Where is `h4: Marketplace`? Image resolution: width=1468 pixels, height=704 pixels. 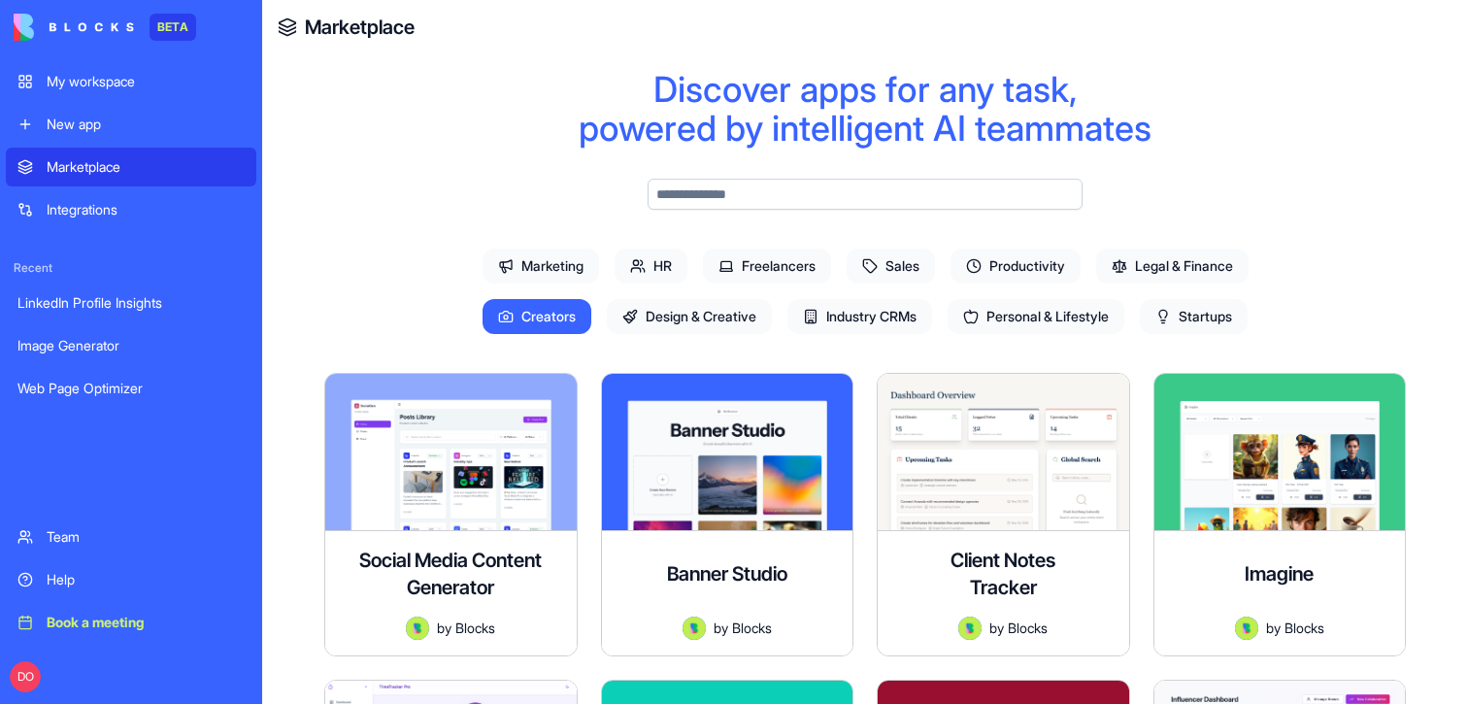
h4: Marketplace is located at coordinates (359, 27).